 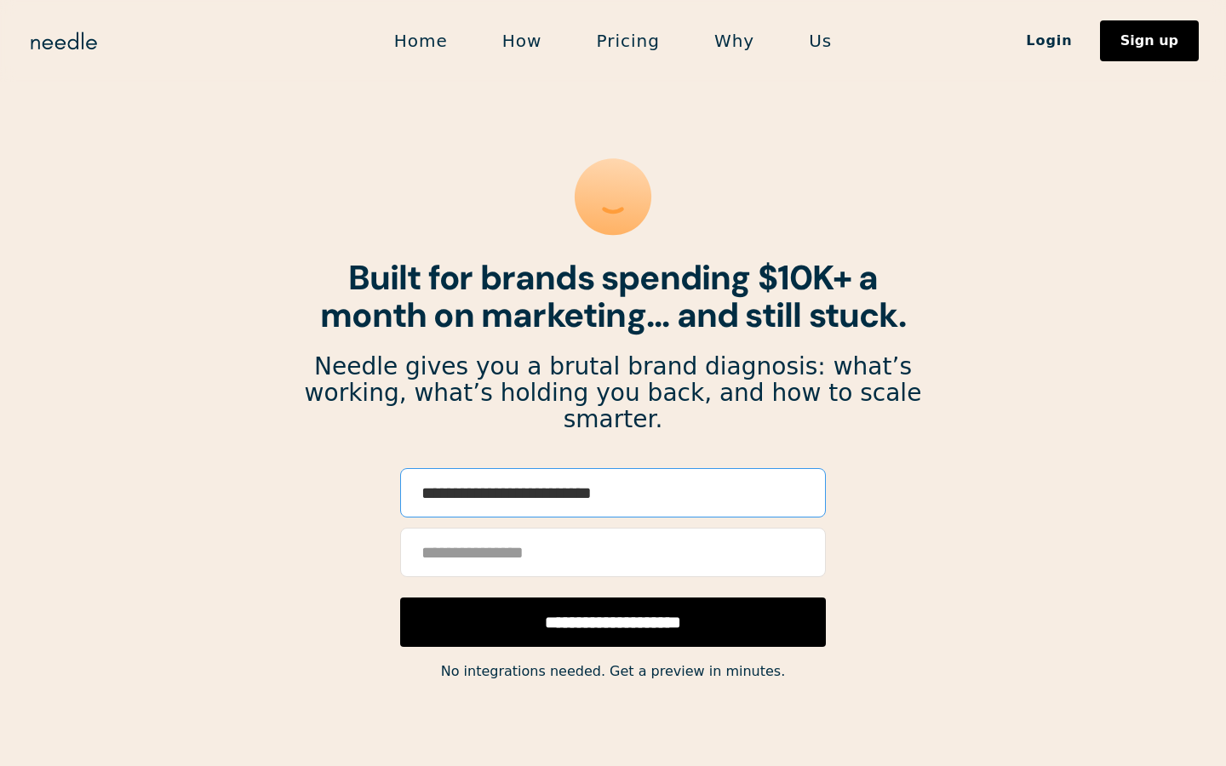 I want to click on a: Home, so click(x=421, y=41).